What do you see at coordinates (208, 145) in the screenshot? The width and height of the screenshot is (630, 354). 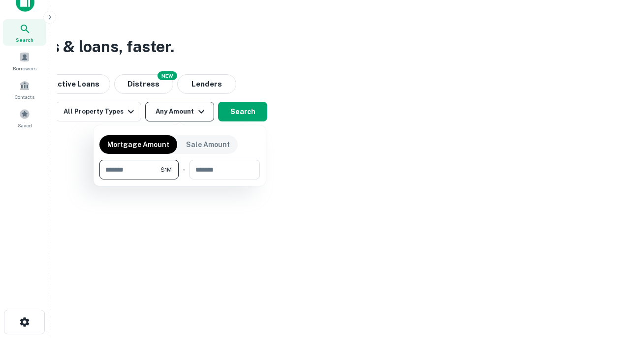 I see `p: Sale Amount` at bounding box center [208, 145].